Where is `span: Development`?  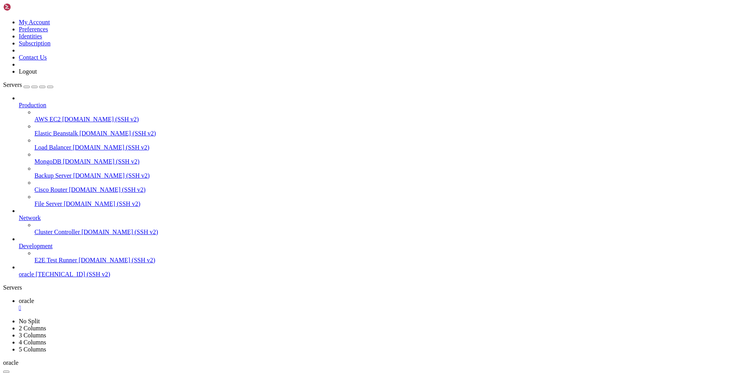
span: Development is located at coordinates (36, 246).